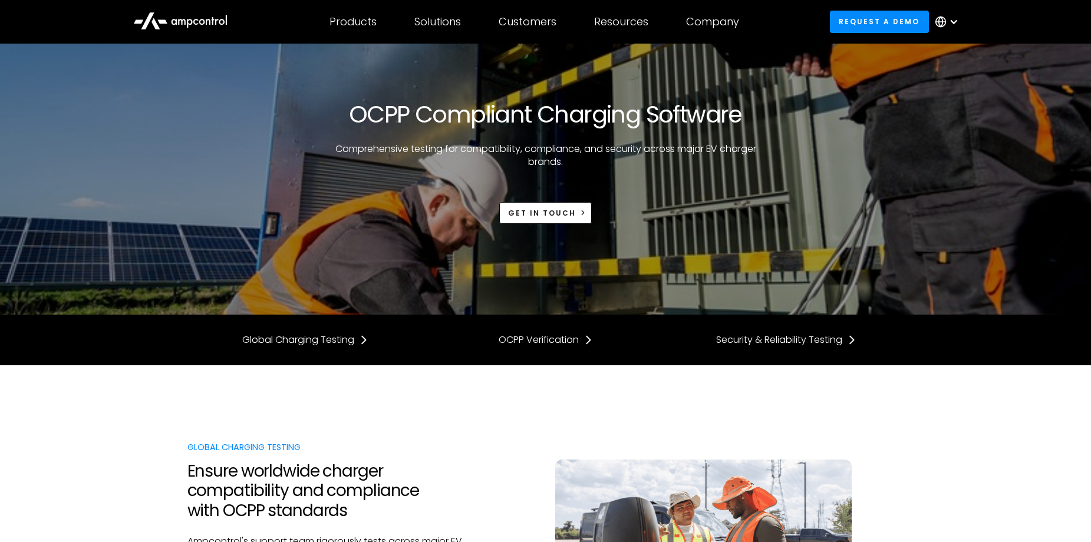 This screenshot has height=542, width=1091. Describe the element at coordinates (546, 213) in the screenshot. I see `a: Get in touch` at that location.